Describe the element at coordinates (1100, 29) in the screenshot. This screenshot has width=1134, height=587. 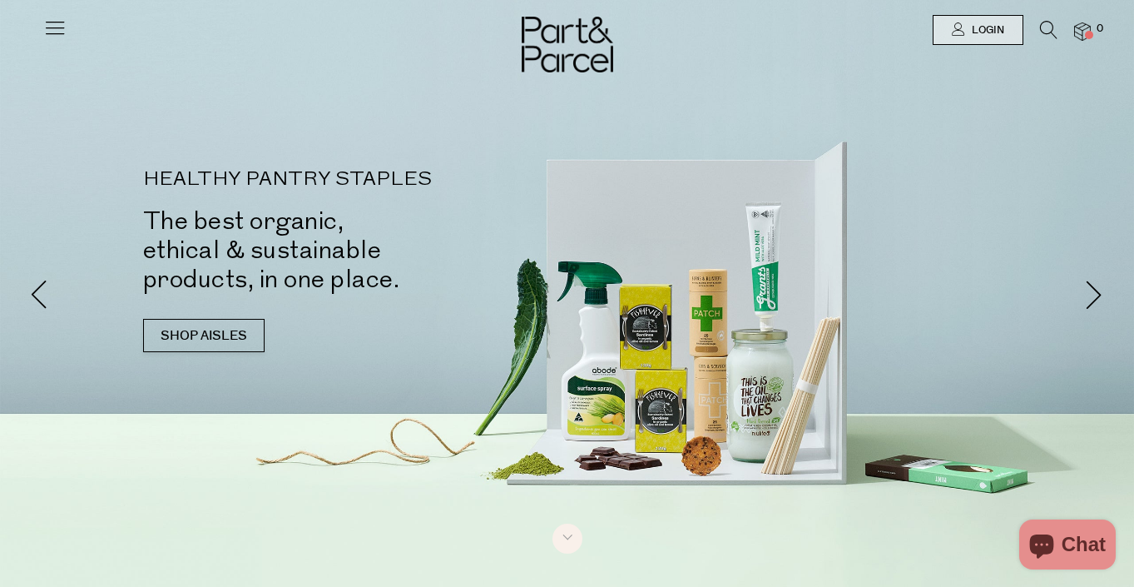
I see `span: 0` at that location.